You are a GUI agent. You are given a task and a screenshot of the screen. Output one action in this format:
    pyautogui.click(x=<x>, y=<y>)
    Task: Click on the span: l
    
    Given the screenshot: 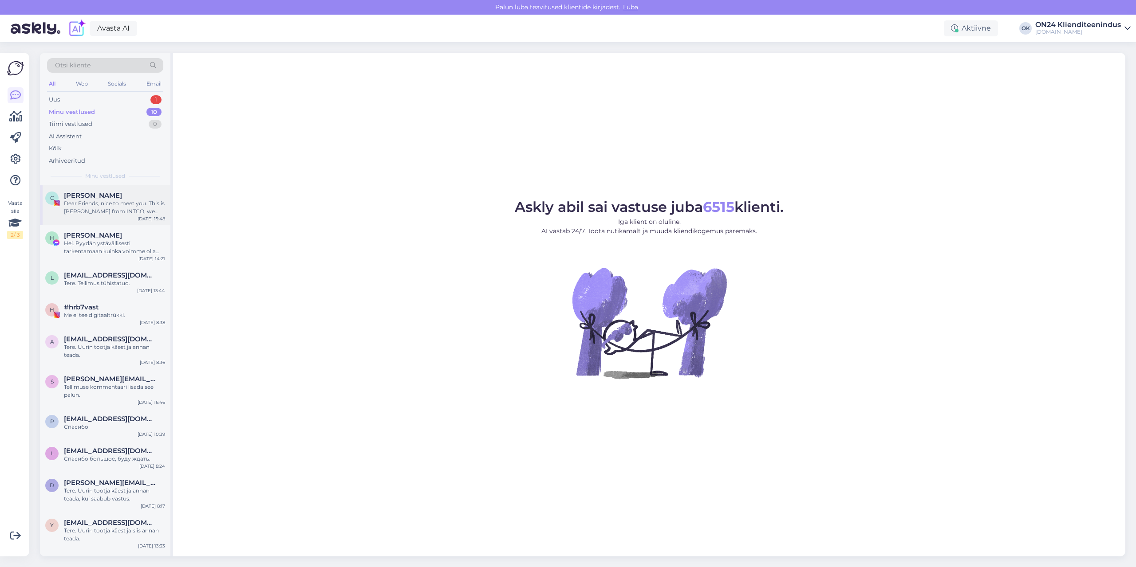 What is the action you would take?
    pyautogui.click(x=52, y=278)
    